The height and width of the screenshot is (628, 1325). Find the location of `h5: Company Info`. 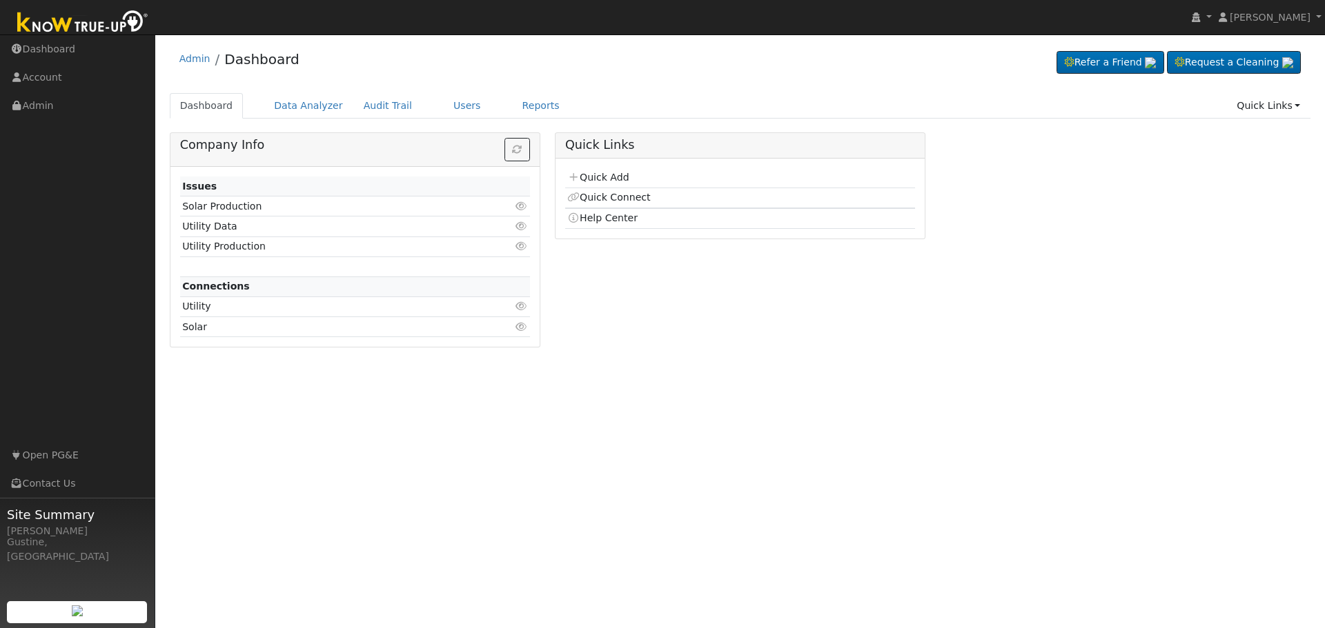

h5: Company Info is located at coordinates (355, 145).